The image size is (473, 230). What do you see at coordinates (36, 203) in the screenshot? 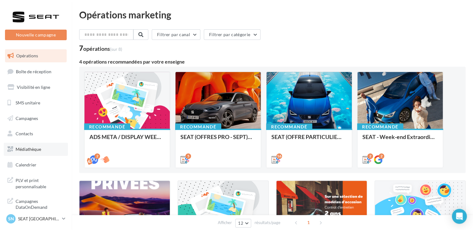
I see `a: Campagnes DataOnDemand` at bounding box center [36, 203].